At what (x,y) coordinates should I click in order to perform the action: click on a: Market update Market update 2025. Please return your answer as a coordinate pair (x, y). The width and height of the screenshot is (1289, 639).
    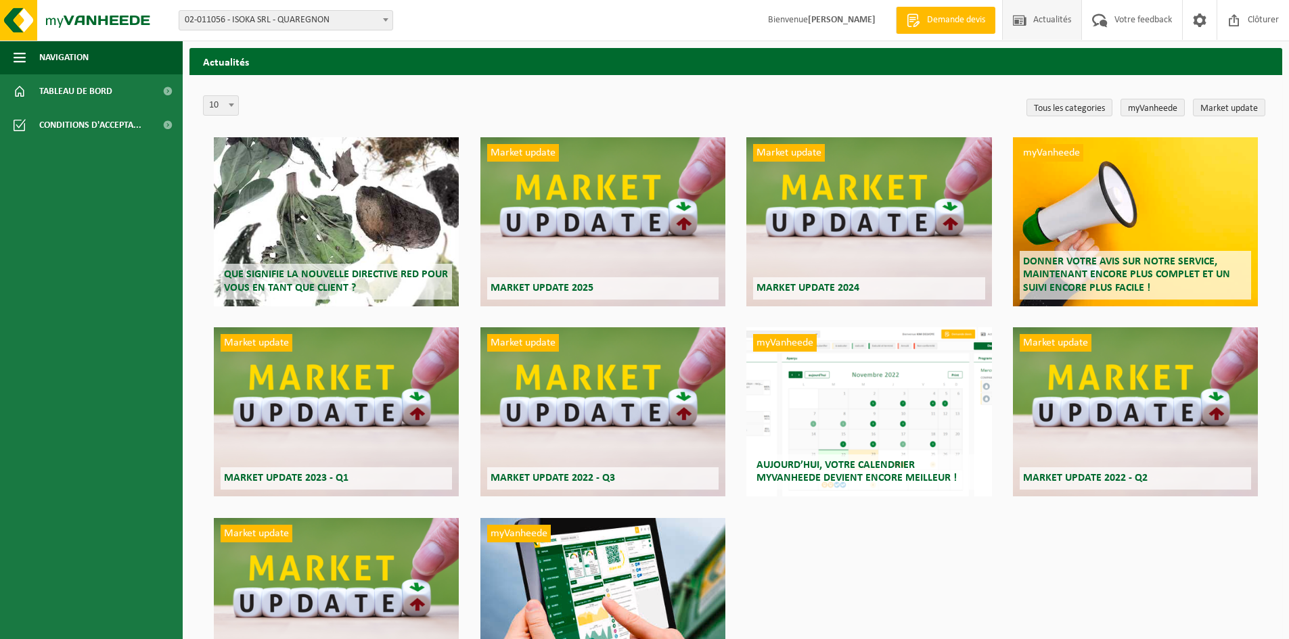
    Looking at the image, I should click on (603, 222).